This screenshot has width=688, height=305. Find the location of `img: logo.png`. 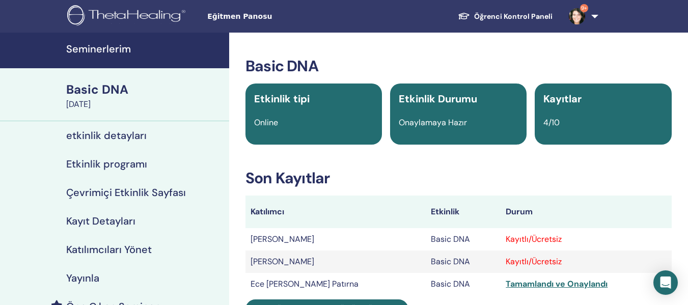

img: logo.png is located at coordinates (128, 16).